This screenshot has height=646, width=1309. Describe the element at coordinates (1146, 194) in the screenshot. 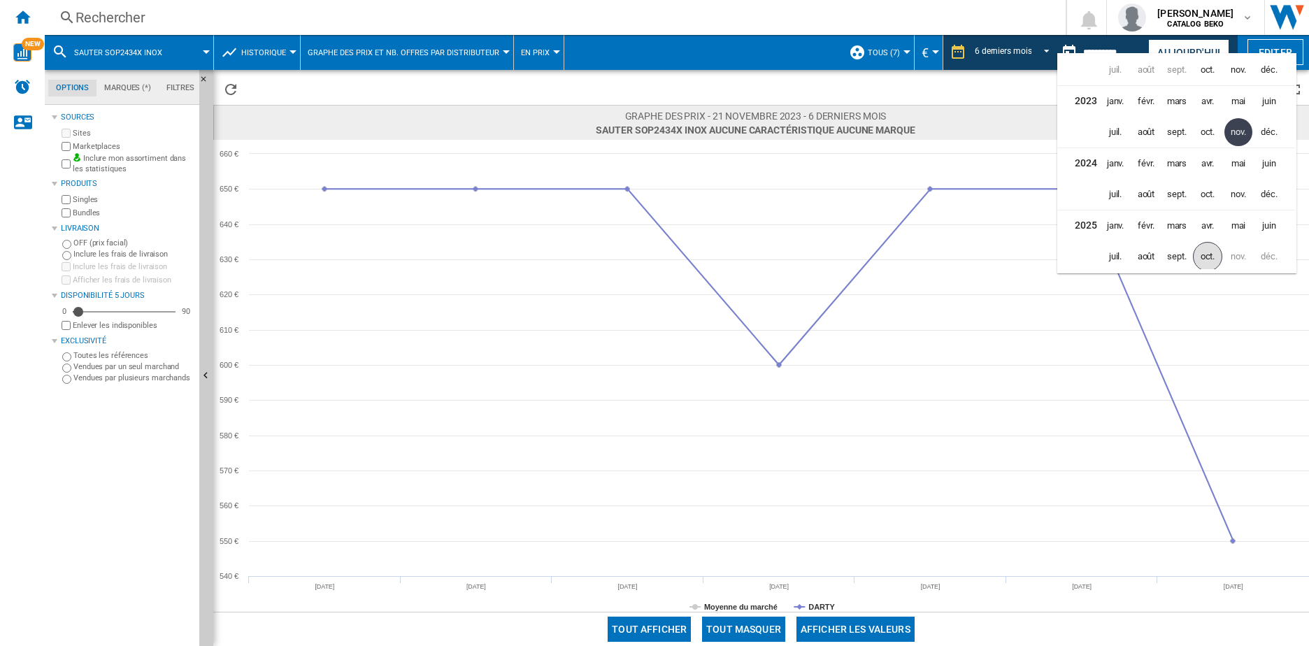

I see `td: August 2024` at that location.